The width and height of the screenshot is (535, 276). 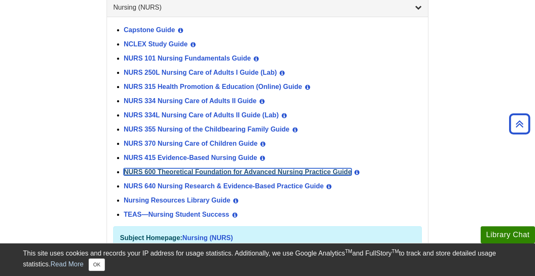 What do you see at coordinates (151, 238) in the screenshot?
I see `strong: Subject Homepage:` at bounding box center [151, 238].